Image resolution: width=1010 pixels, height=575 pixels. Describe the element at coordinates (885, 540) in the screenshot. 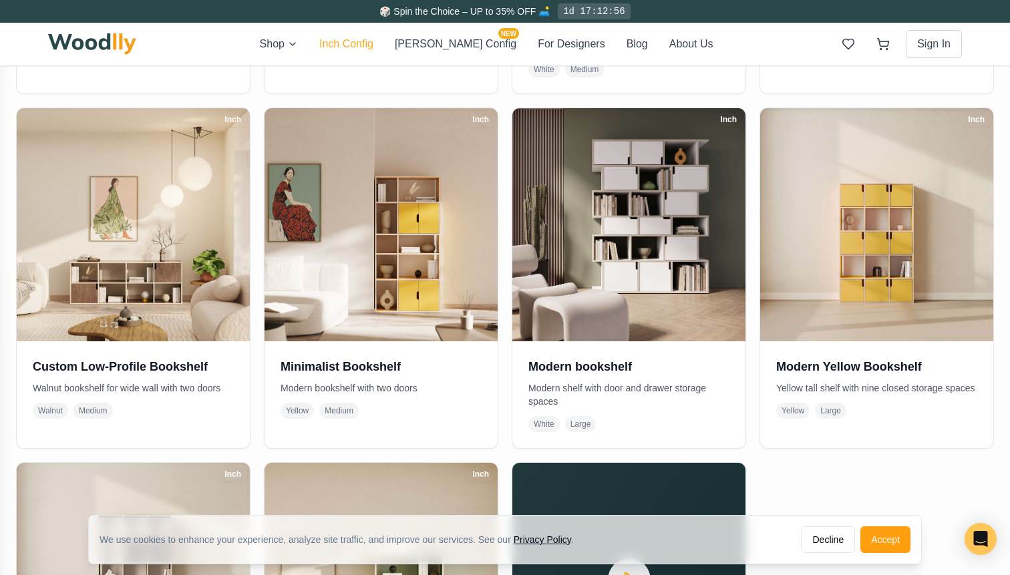

I see `button: Accept` at that location.